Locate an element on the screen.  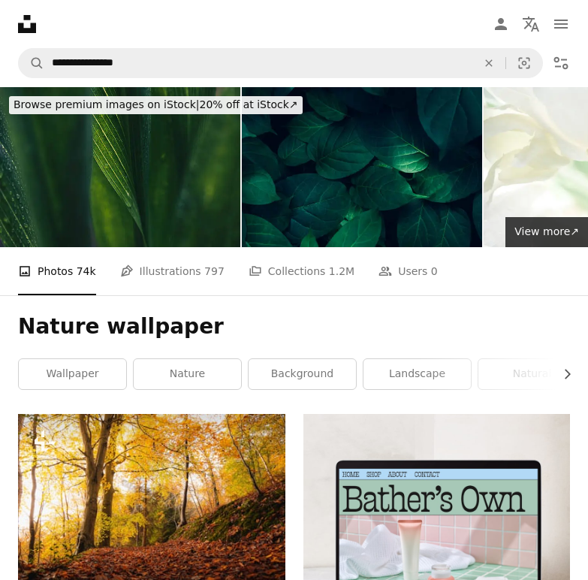
a: Users 0 is located at coordinates (408, 271).